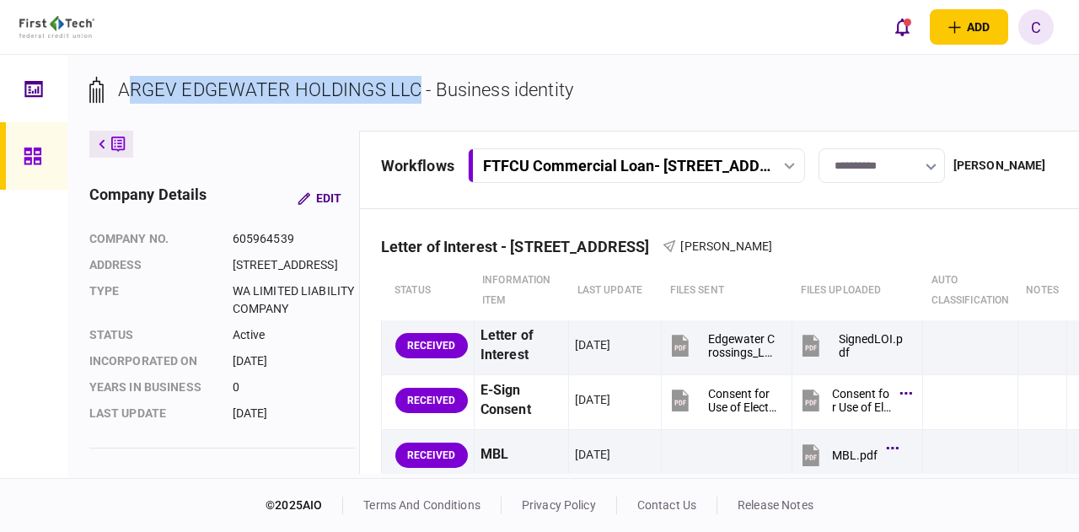  I want to click on div: © 2025 AIO, so click(304, 505).